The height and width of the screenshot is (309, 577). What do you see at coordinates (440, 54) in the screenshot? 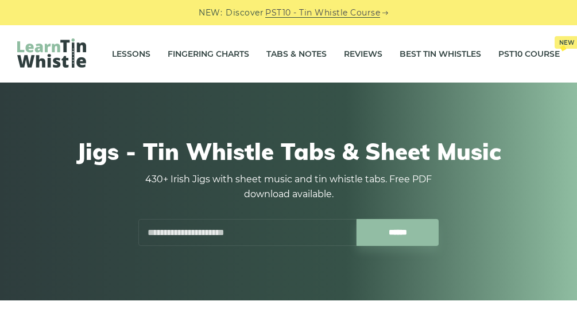
I see `a: Best Tin Whistles` at bounding box center [440, 54].